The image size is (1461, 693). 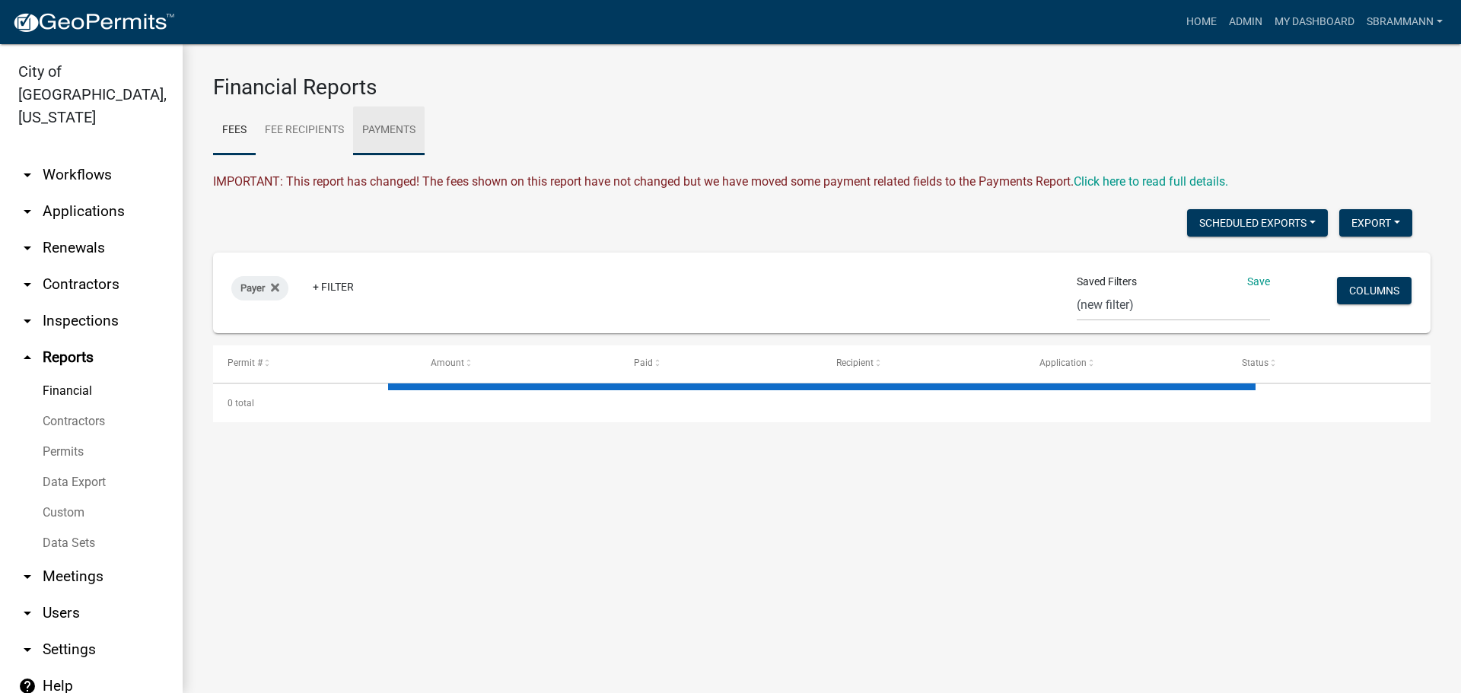 I want to click on a: Fee Recipients, so click(x=304, y=131).